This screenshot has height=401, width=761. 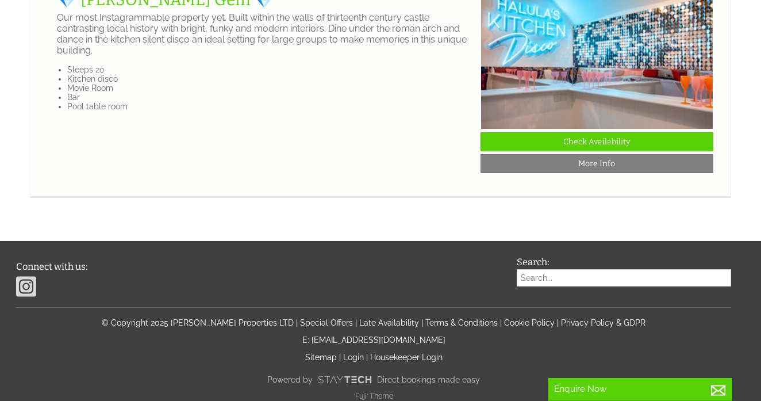 What do you see at coordinates (26, 286) in the screenshot?
I see `img: Instagram` at bounding box center [26, 286].